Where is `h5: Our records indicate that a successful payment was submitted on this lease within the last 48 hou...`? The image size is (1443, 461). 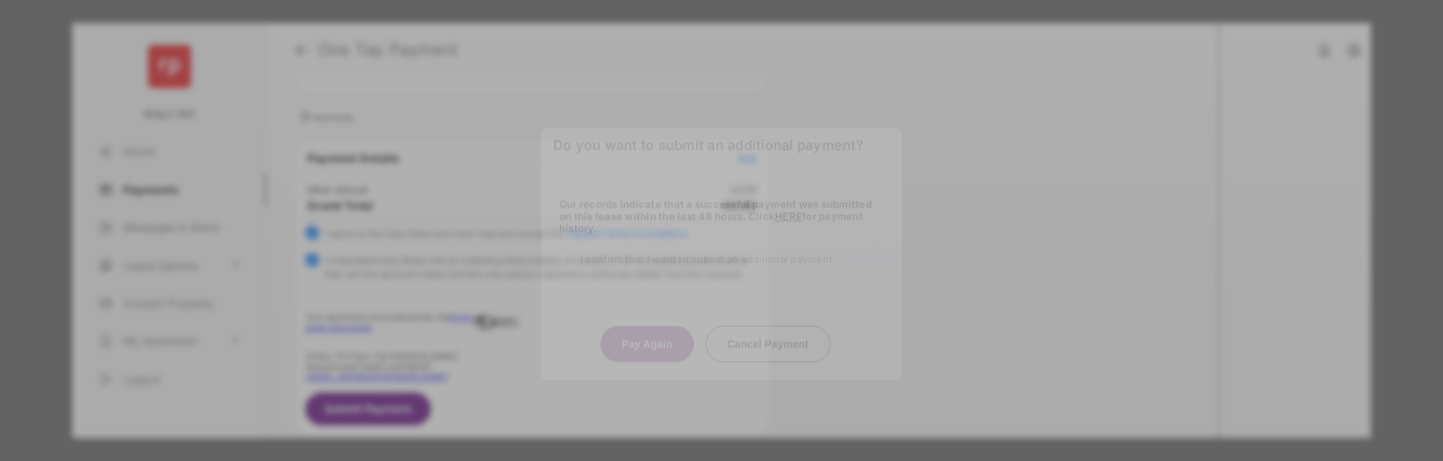
h5: Our records indicate that a successful payment was submitted on this lease within the last 48 hou... is located at coordinates (722, 216).